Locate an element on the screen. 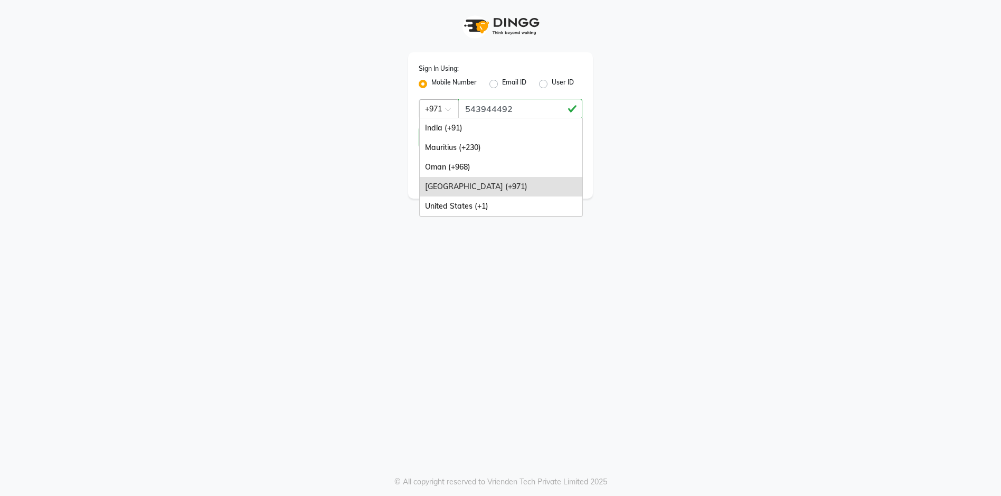  div: India (+91) is located at coordinates (501, 128).